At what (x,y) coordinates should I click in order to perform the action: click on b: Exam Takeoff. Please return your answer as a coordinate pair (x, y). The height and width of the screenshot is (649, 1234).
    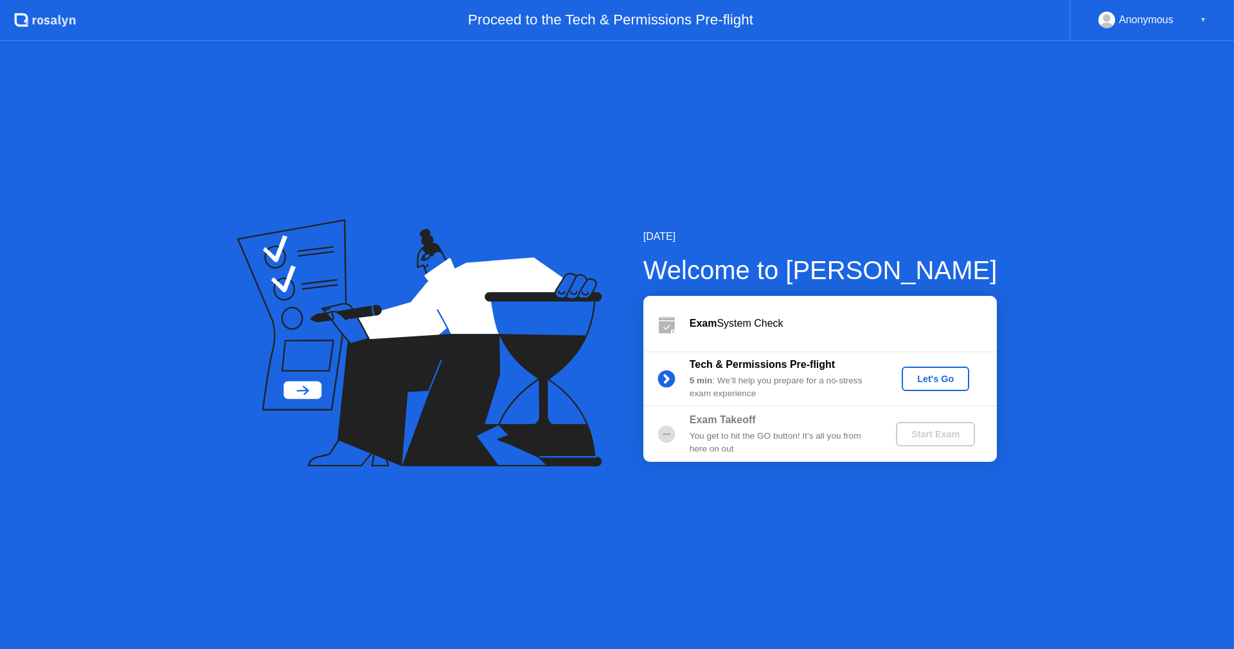
    Looking at the image, I should click on (723, 419).